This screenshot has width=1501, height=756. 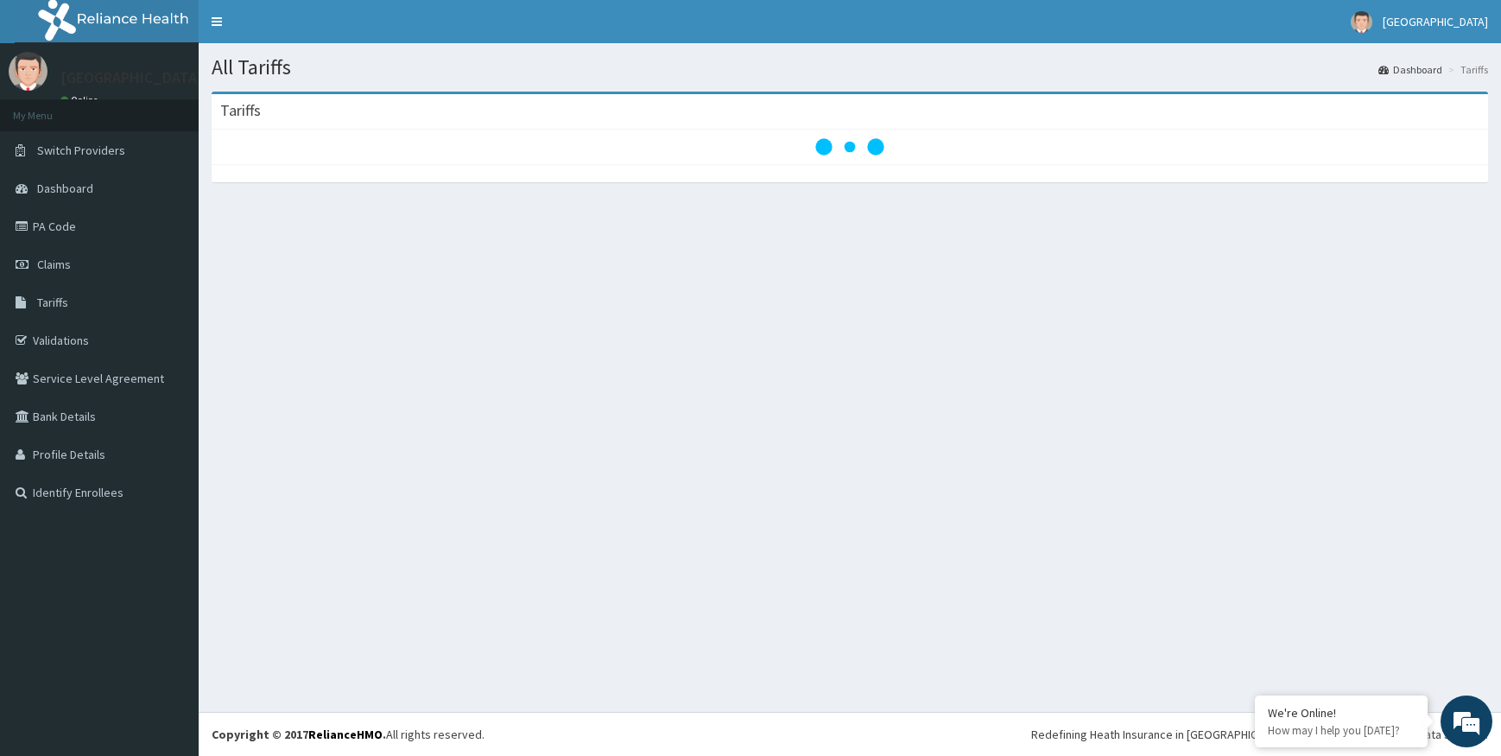 I want to click on footer: All rights reserved., so click(x=850, y=733).